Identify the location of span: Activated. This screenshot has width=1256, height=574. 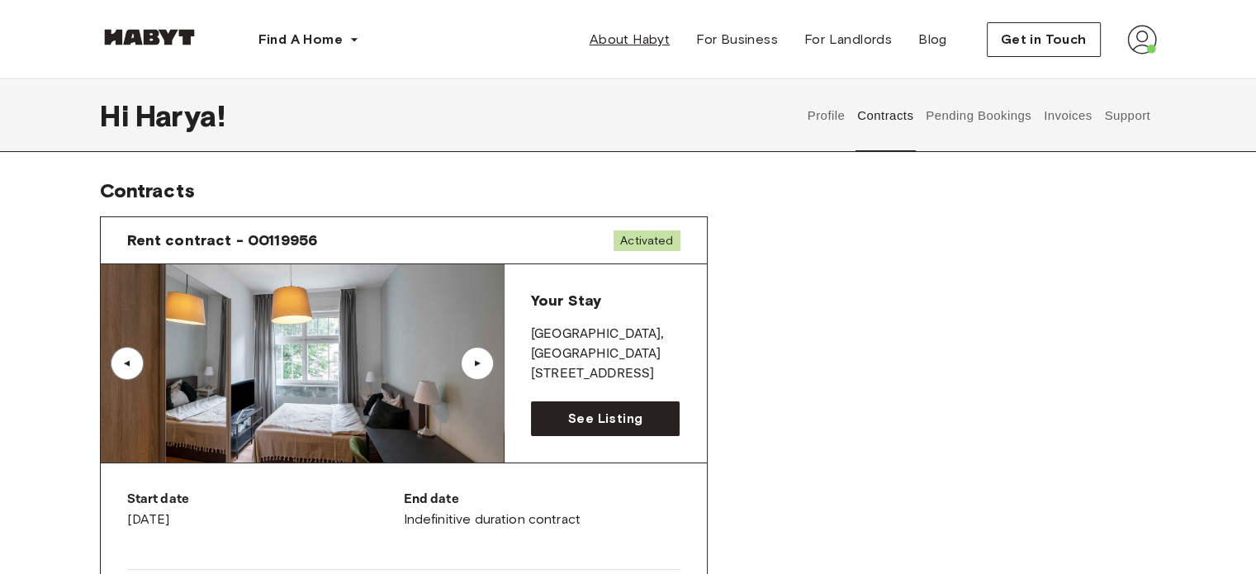
(646, 240).